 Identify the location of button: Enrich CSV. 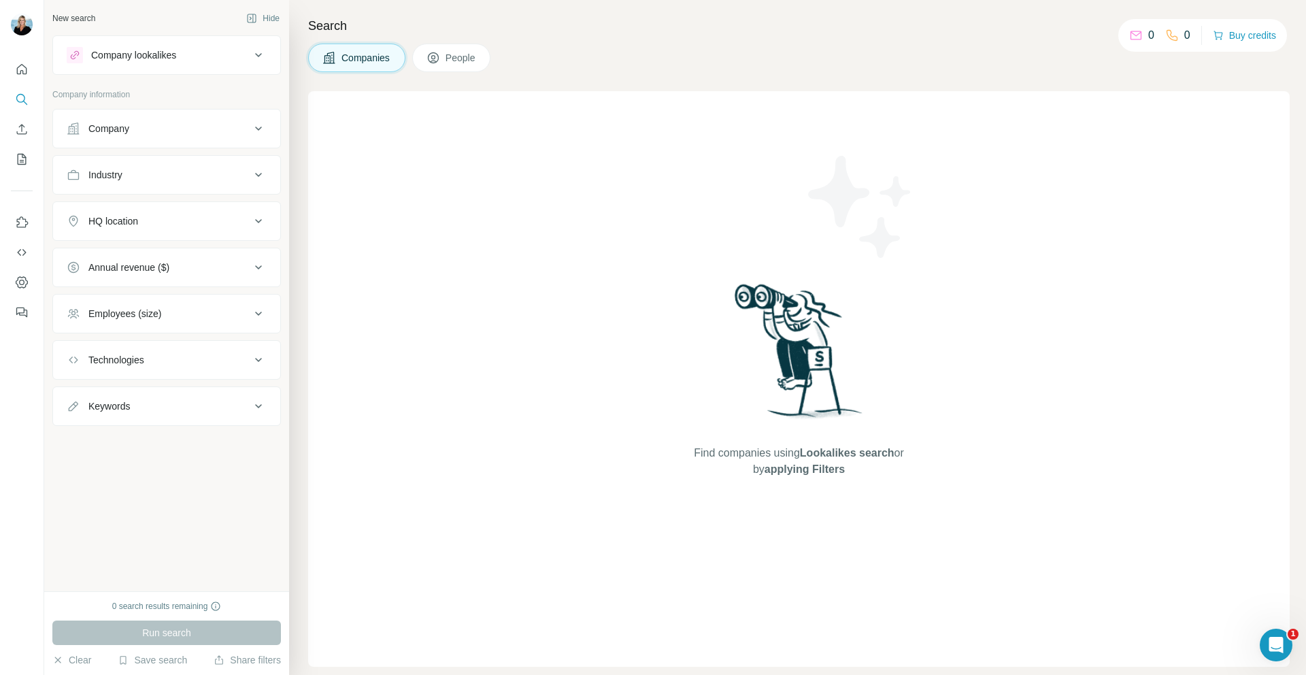
(22, 129).